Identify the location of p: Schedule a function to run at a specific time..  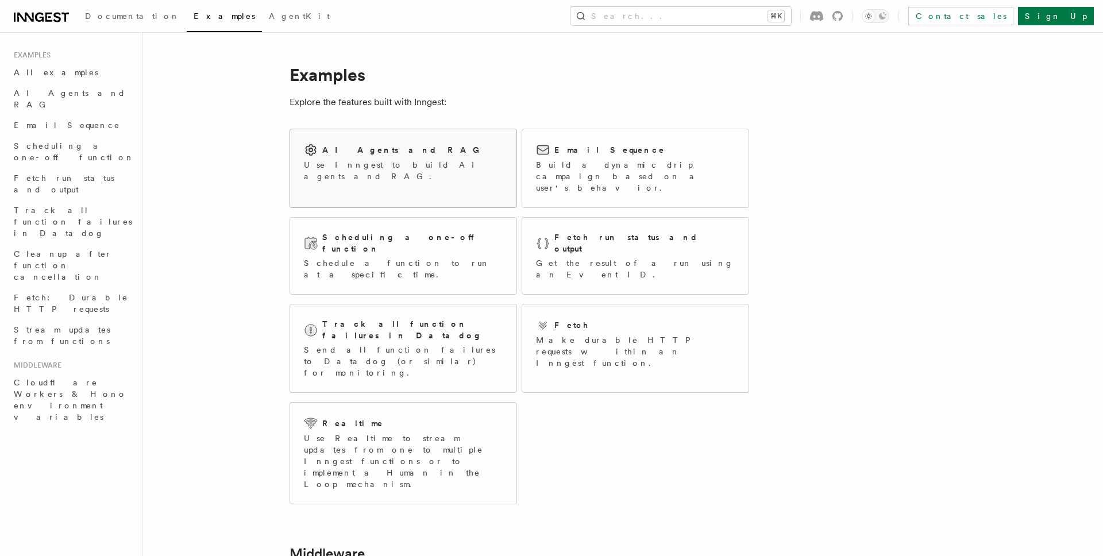
(403, 269).